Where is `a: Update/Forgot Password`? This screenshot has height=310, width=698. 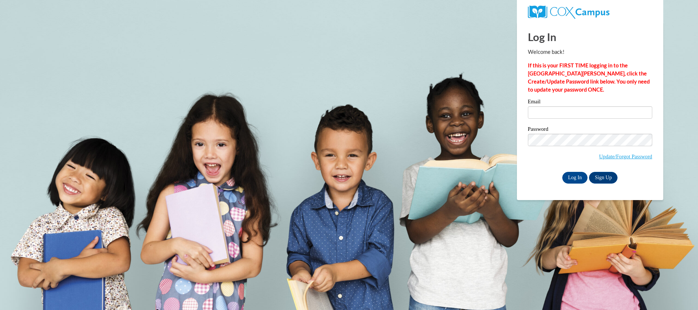 a: Update/Forgot Password is located at coordinates (626, 156).